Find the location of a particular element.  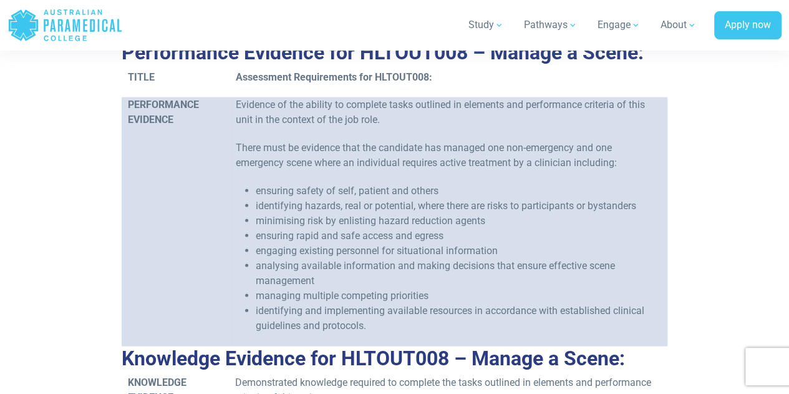

li: identifying hazards, real or potential, where there are risks to participants or bystanders is located at coordinates (459, 205).